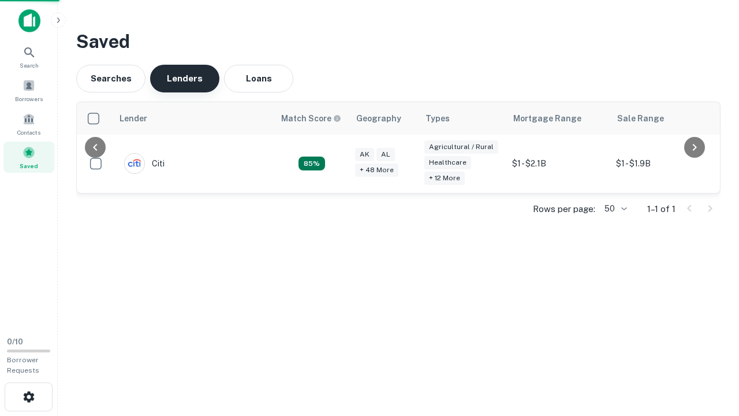 This screenshot has width=739, height=416. Describe the element at coordinates (29, 99) in the screenshot. I see `span: Borrowers` at that location.